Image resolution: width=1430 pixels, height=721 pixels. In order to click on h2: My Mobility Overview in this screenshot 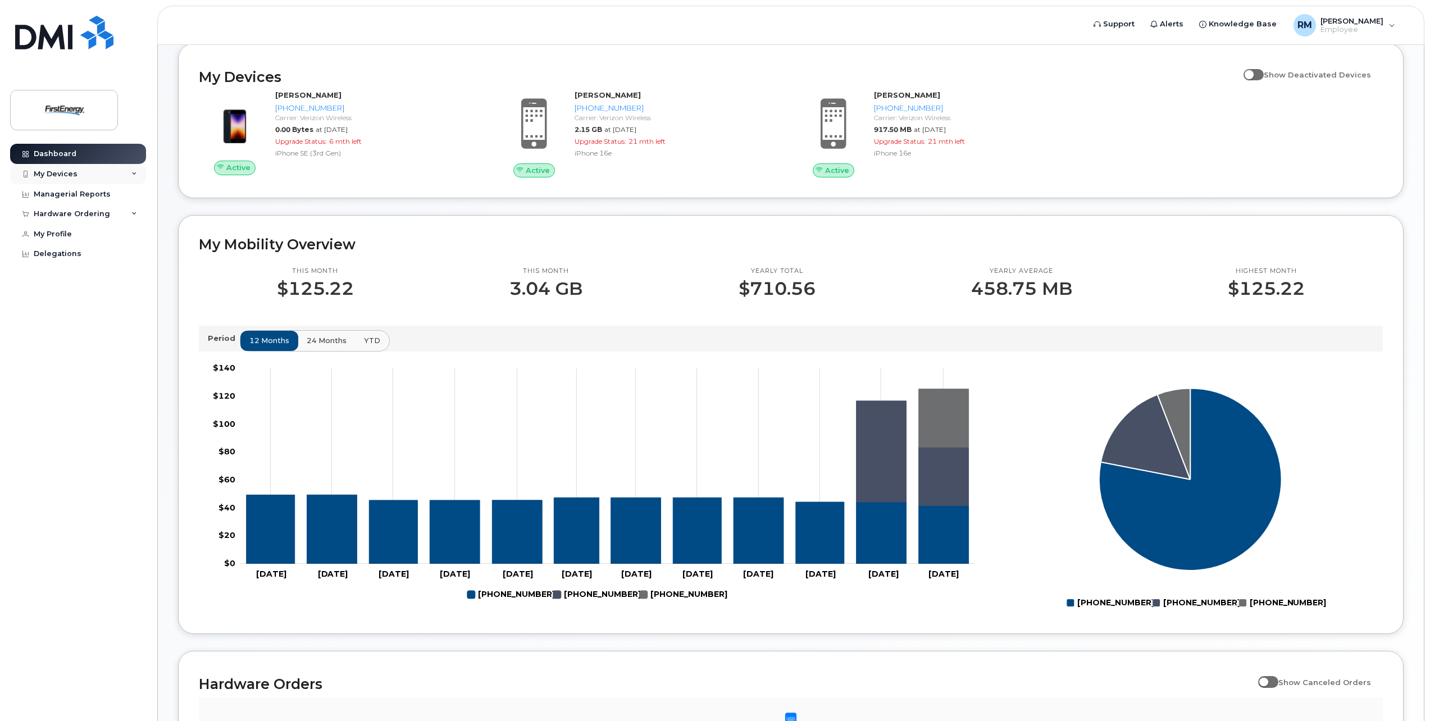, I will do `click(791, 244)`.